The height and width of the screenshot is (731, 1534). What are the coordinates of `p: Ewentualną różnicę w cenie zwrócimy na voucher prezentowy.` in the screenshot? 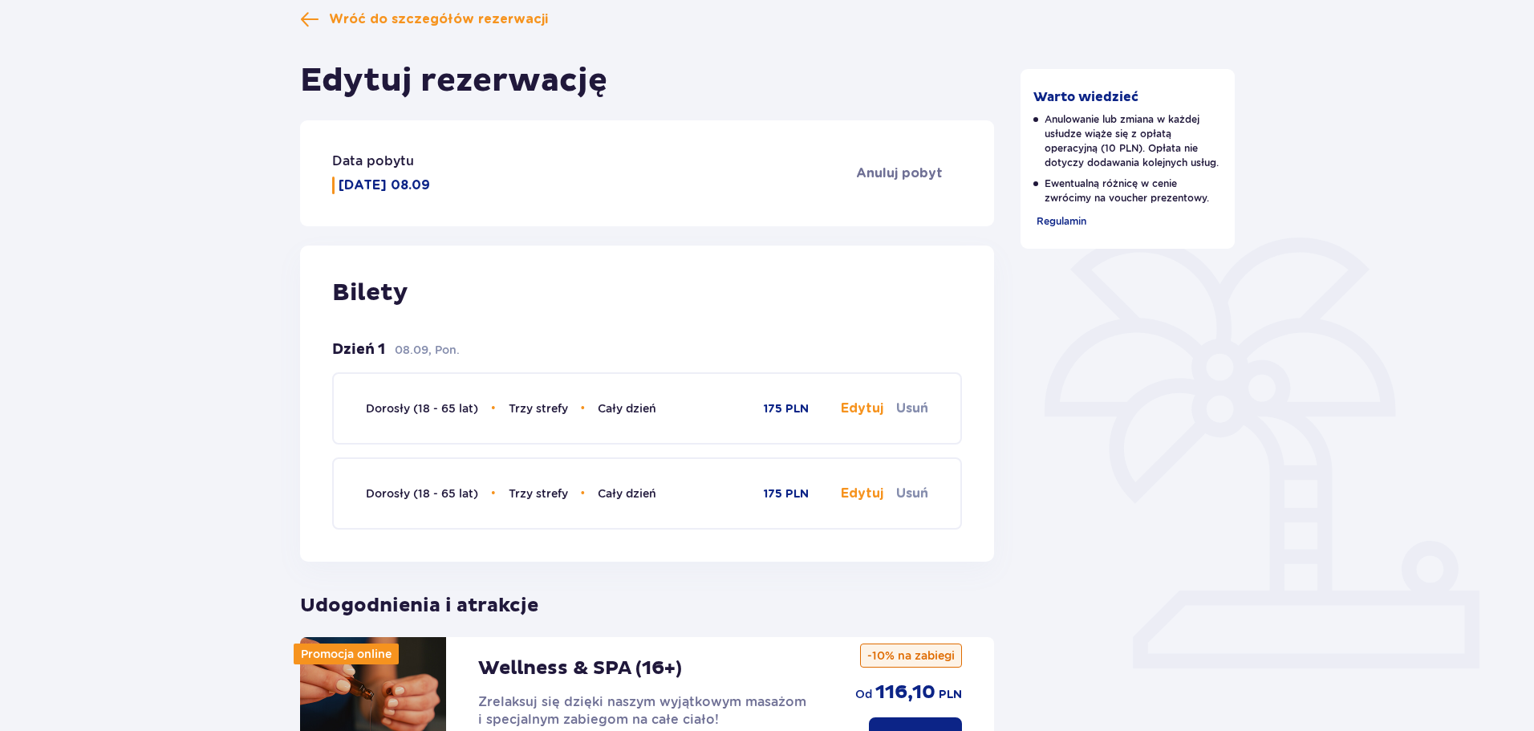 It's located at (1128, 191).